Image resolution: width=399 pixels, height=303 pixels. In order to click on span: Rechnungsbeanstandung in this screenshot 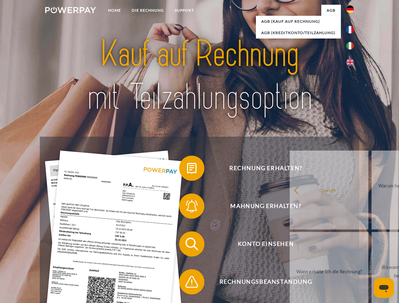, I will do `click(266, 282)`.